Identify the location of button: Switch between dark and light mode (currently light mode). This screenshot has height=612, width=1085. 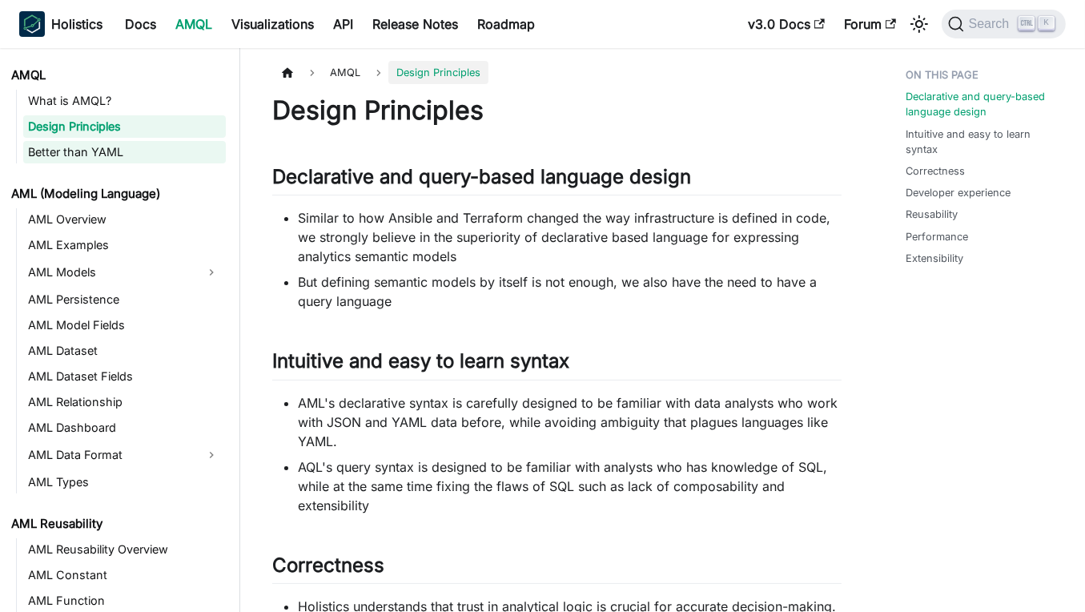
(920, 24).